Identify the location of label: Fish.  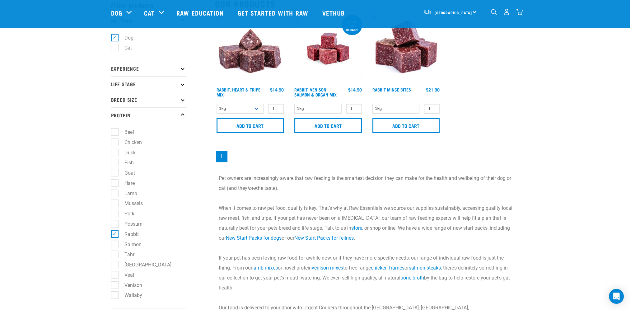
(125, 163).